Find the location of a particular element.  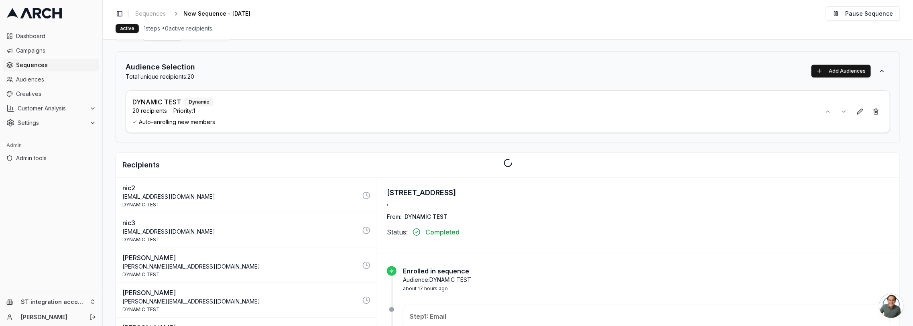

span: Customer Analysis is located at coordinates (52, 108).